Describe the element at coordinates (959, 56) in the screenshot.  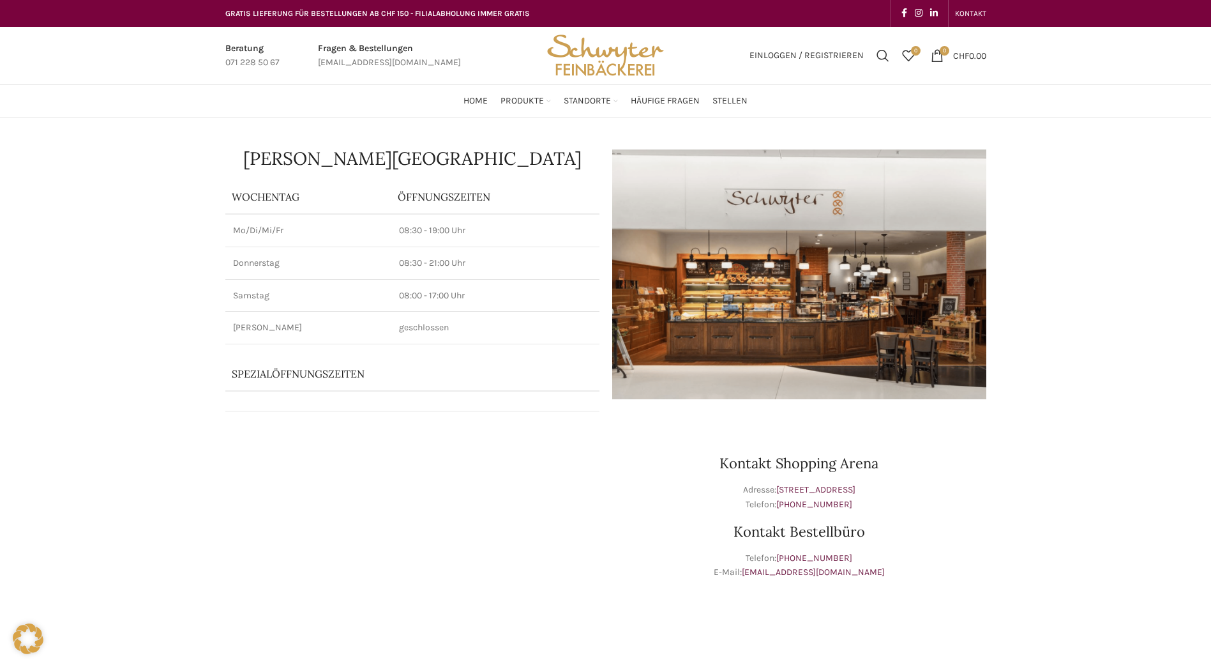
I see `a: 0 CHF0.00` at that location.